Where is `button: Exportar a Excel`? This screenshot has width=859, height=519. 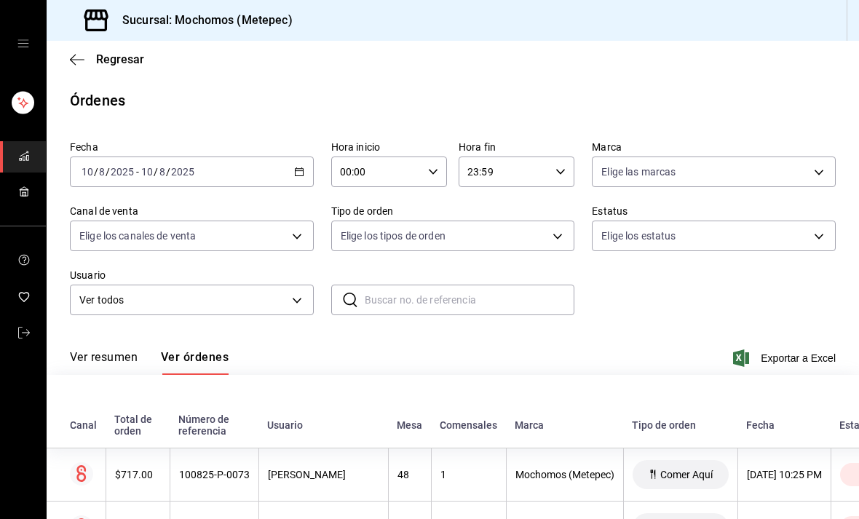
button: Exportar a Excel is located at coordinates (785, 358).